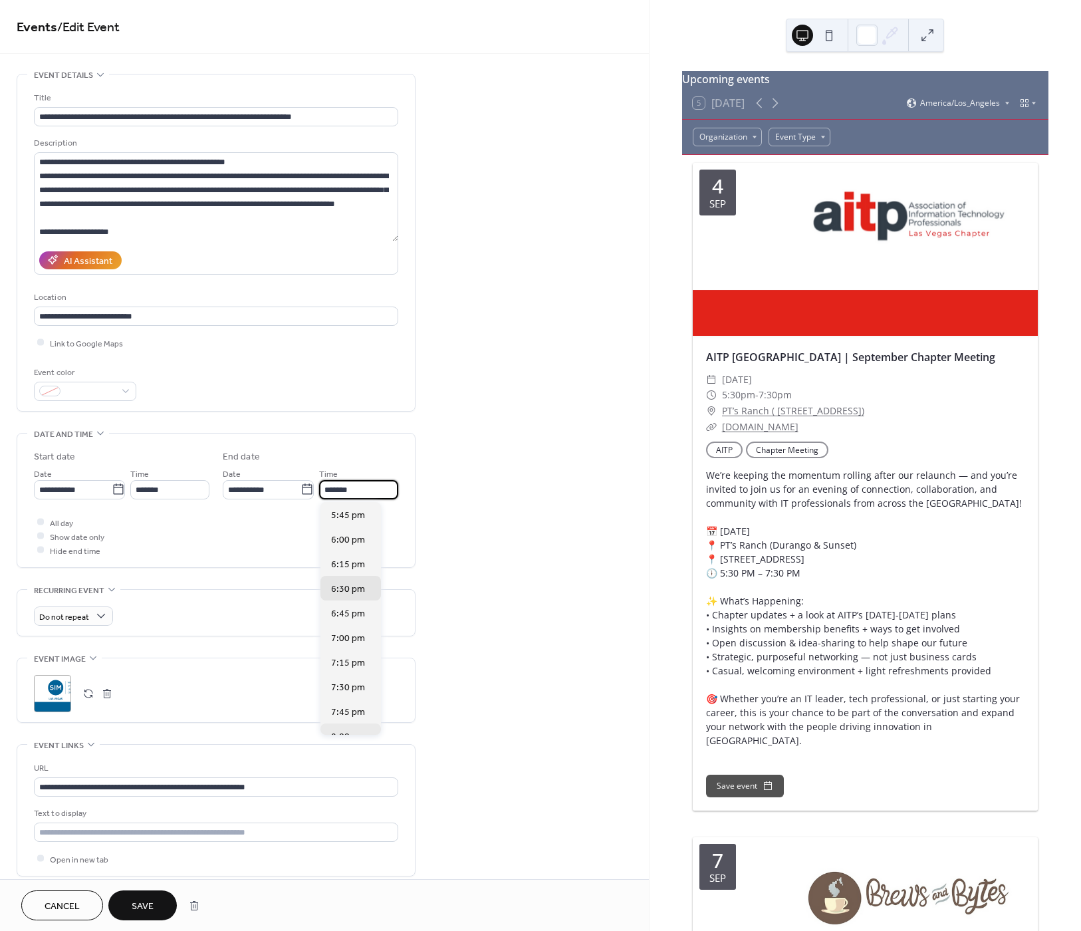  Describe the element at coordinates (62, 906) in the screenshot. I see `span: Cancel` at that location.